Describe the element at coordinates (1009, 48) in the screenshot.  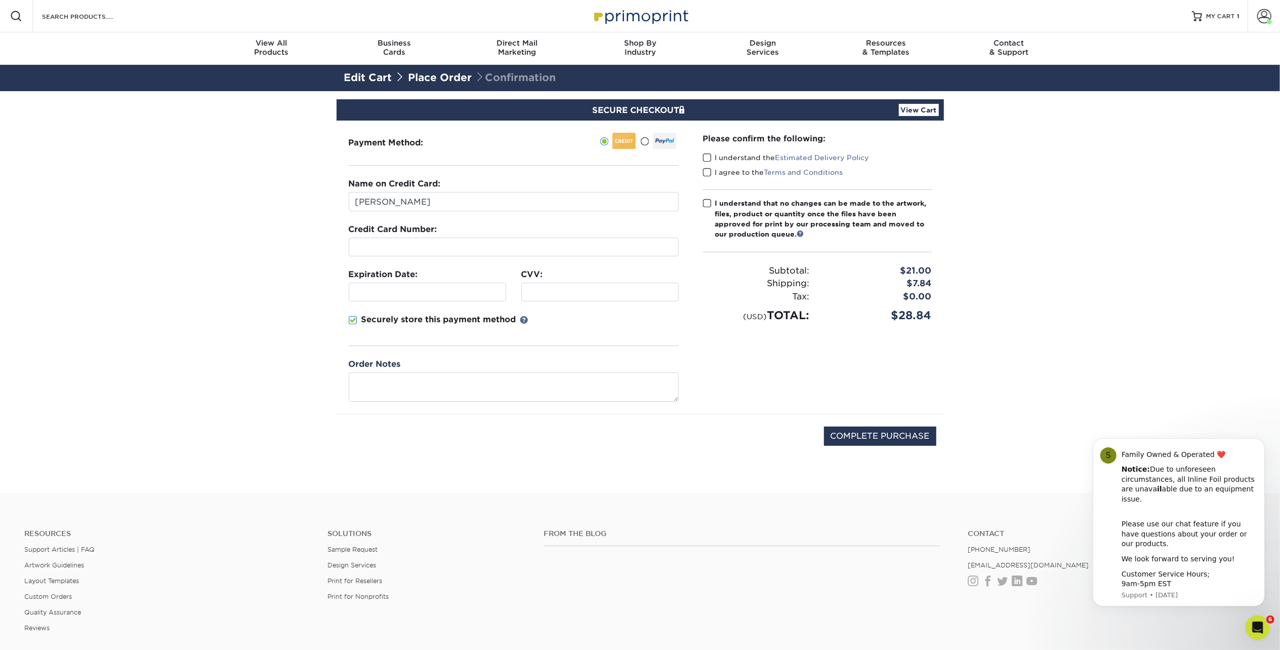
I see `div: & Support` at that location.